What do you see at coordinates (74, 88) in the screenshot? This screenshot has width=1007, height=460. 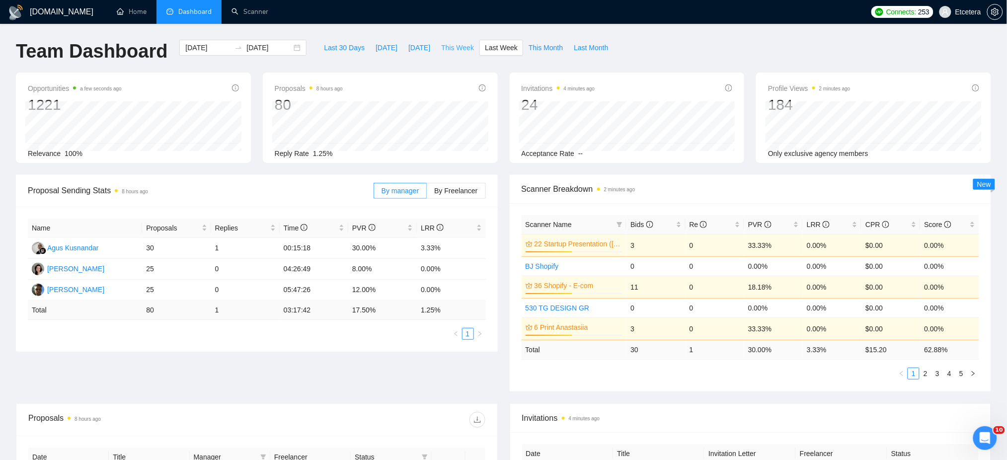 I see `span: Opportunities` at bounding box center [74, 88].